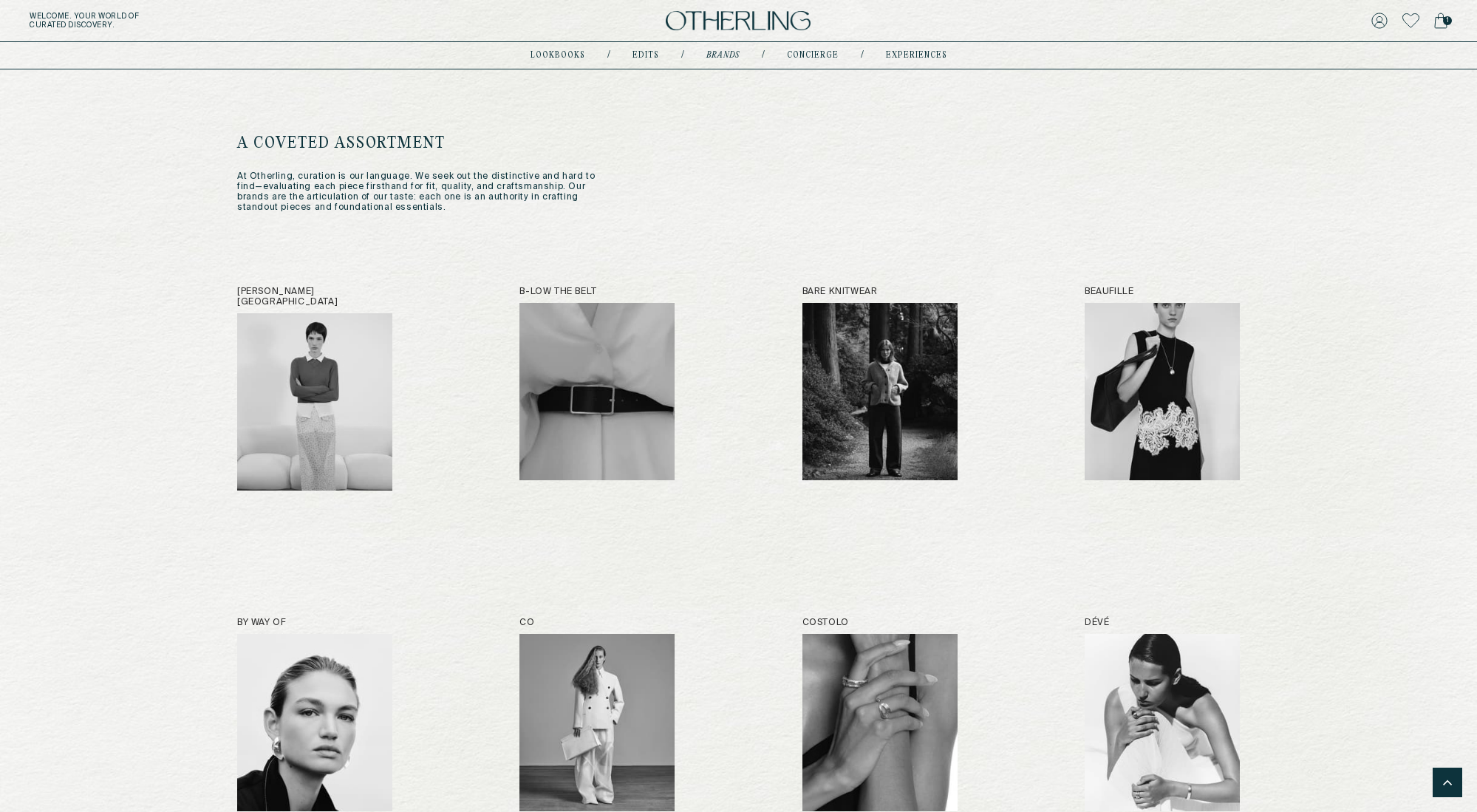  What do you see at coordinates (1440, 20) in the screenshot?
I see `a: 1` at bounding box center [1440, 20].